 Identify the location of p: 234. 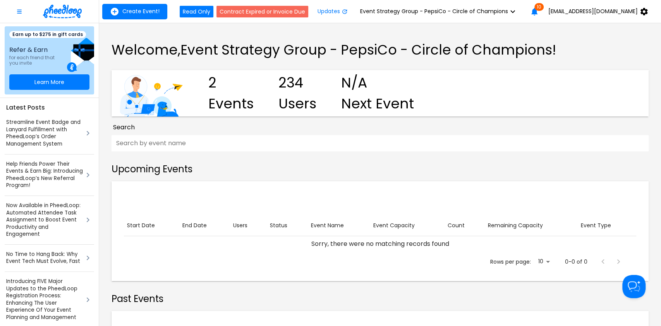
(297, 83).